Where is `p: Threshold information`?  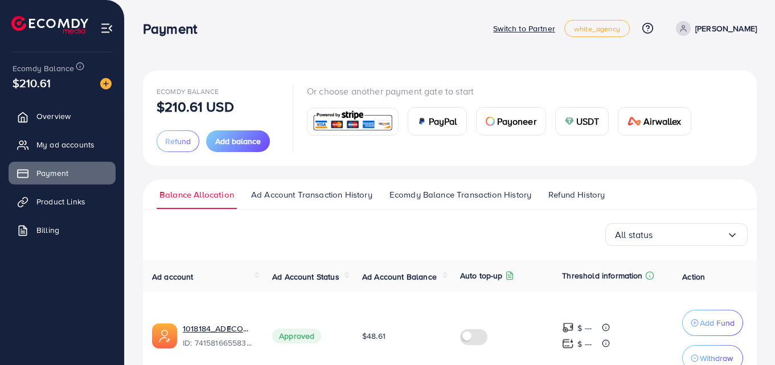 p: Threshold information is located at coordinates (602, 275).